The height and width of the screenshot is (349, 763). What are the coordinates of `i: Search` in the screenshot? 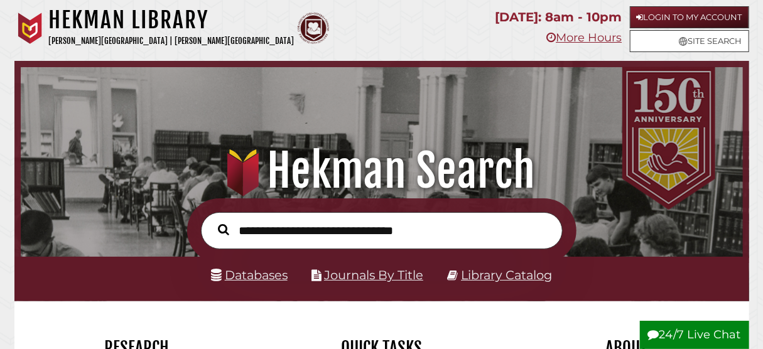 It's located at (224, 229).